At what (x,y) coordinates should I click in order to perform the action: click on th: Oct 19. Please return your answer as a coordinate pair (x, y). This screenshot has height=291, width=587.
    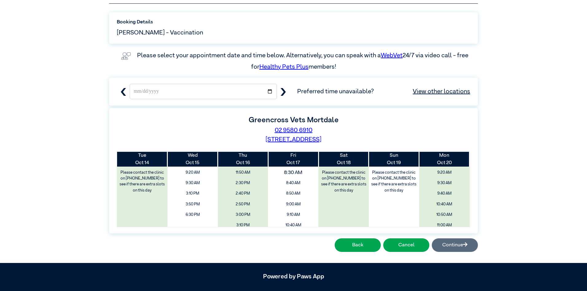
    Looking at the image, I should click on (394, 159).